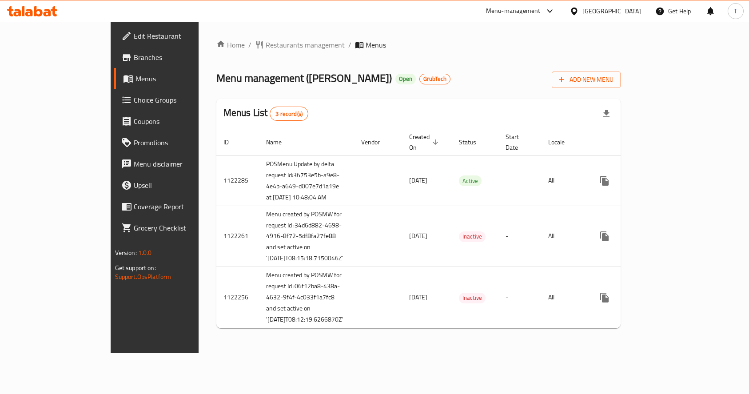 Image resolution: width=749 pixels, height=394 pixels. Describe the element at coordinates (306, 298) in the screenshot. I see `td: Menu created by POSMW for request Id :06f12ba8-438a-4632-9f4f-4c033f1a7fc8 and set active on '[DA...` at that location.